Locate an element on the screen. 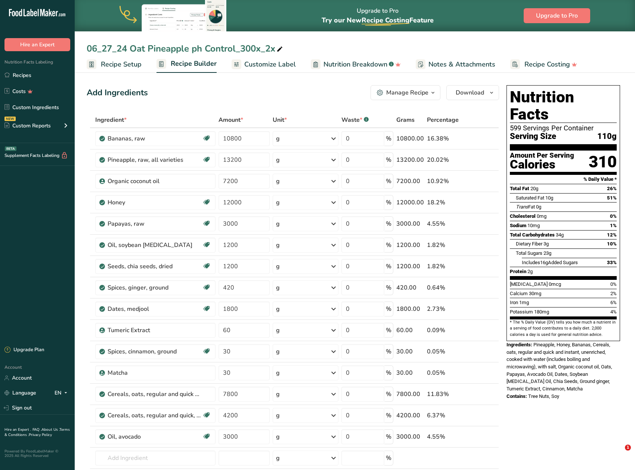 The image size is (635, 470). div: Spices, cinnamon, ground is located at coordinates (154, 351).